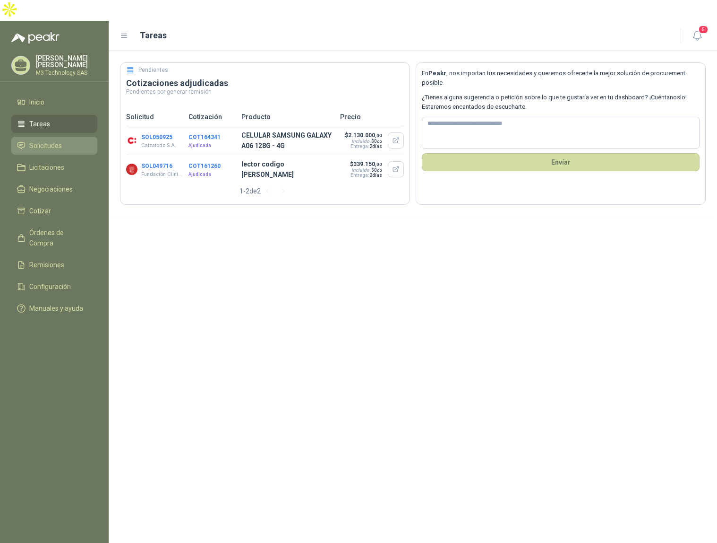 The image size is (717, 543). What do you see at coordinates (438, 73) in the screenshot?
I see `b: Peakr` at bounding box center [438, 73].